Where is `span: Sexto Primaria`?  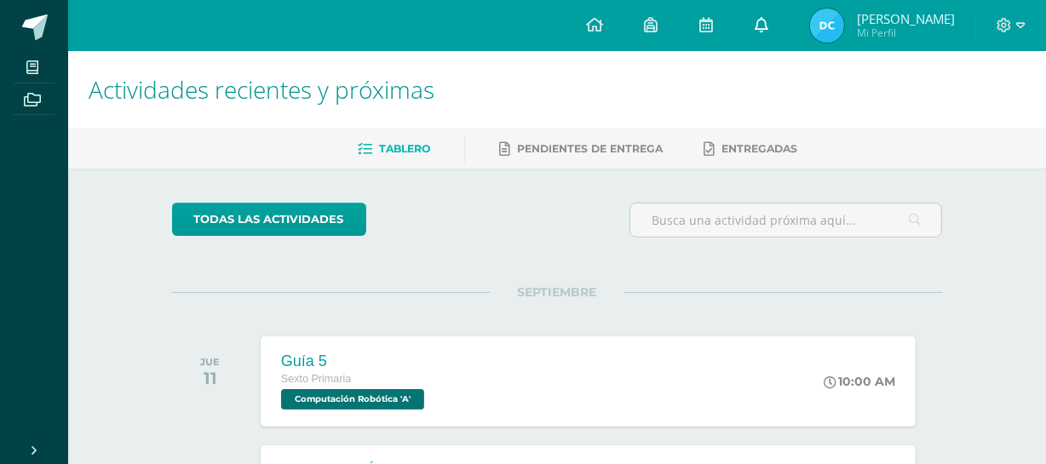
span: Sexto Primaria is located at coordinates (316, 379).